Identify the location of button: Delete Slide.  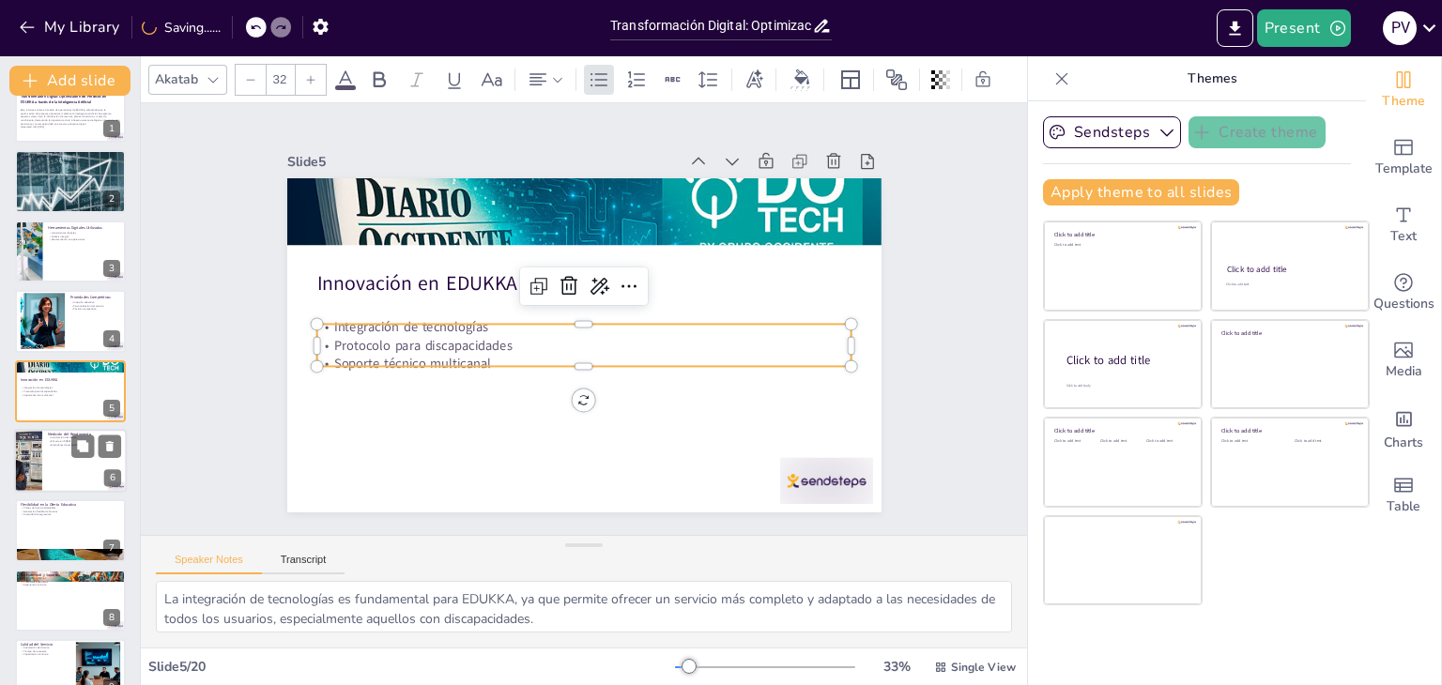
(110, 446).